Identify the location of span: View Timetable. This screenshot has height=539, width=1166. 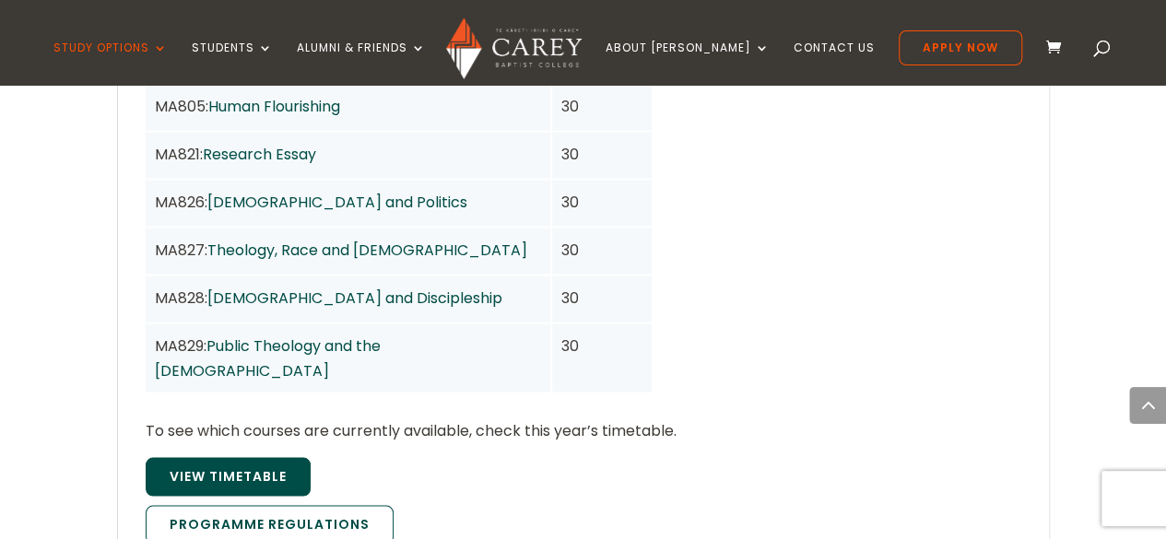
(228, 475).